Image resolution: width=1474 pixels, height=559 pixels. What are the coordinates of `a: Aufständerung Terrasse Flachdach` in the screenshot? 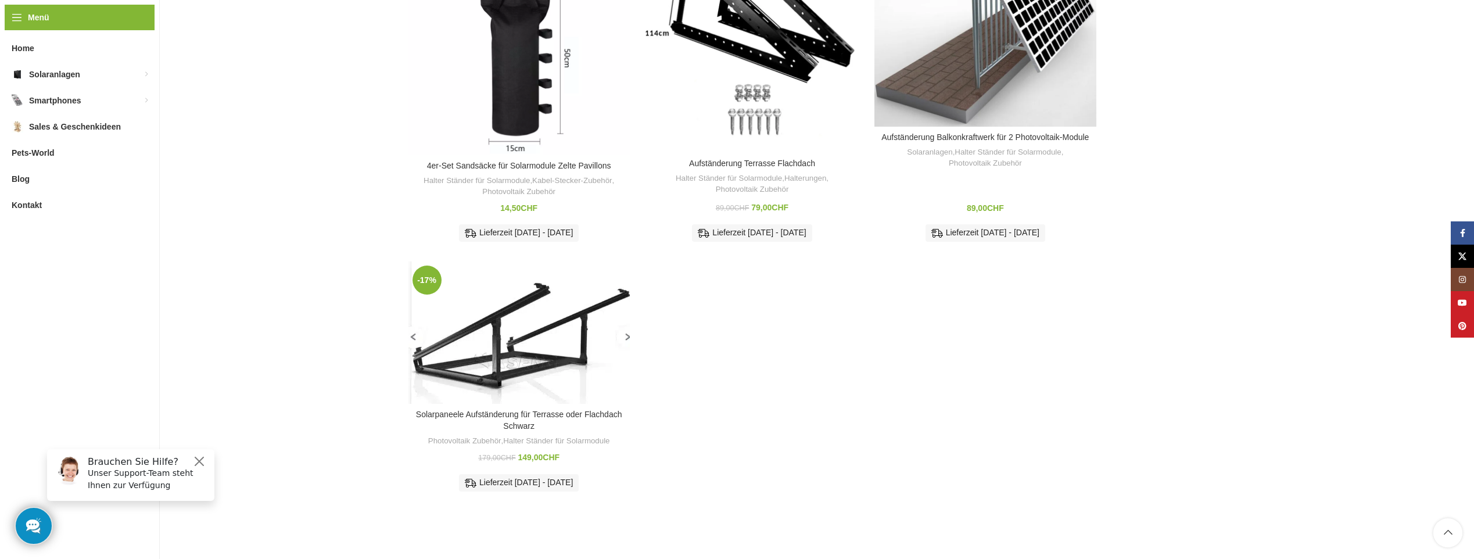 It's located at (752, 163).